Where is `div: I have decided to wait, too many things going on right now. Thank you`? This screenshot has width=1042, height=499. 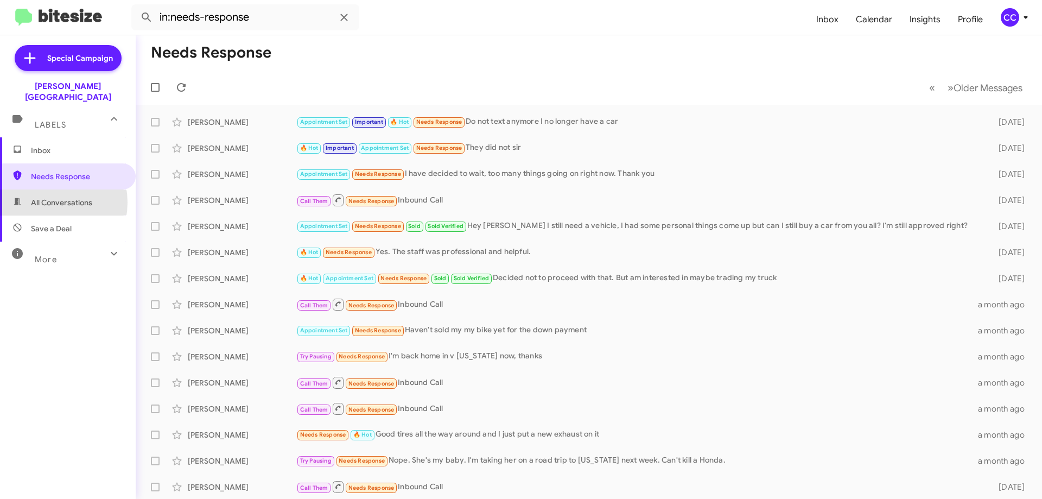 div: I have decided to wait, too many things going on right now. Thank you is located at coordinates (639, 174).